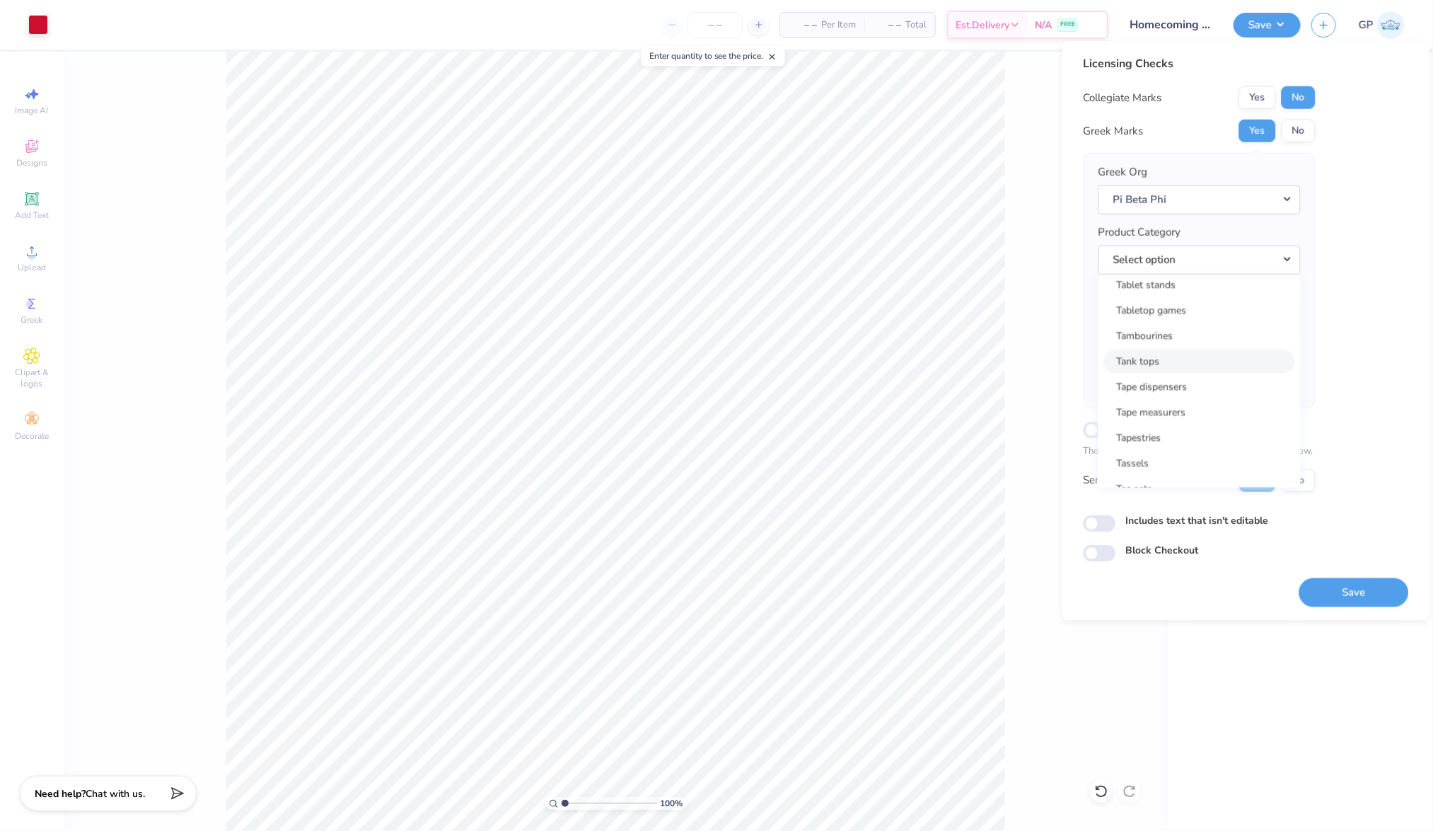  What do you see at coordinates (838, 25) in the screenshot?
I see `span: Per Item` at bounding box center [838, 25].